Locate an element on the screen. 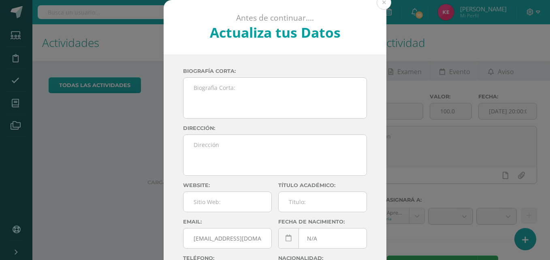 The image size is (550, 260). label: Email: is located at coordinates (227, 221).